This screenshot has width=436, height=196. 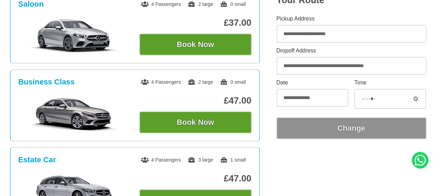 I want to click on button: Change, so click(x=351, y=128).